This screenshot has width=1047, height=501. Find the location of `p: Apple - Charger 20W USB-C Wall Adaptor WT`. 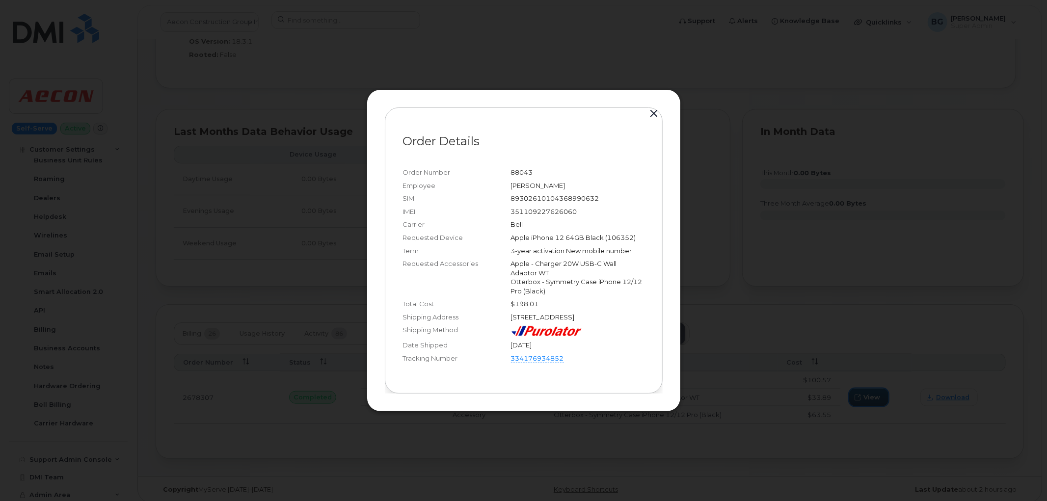

p: Apple - Charger 20W USB-C Wall Adaptor WT is located at coordinates (578, 268).